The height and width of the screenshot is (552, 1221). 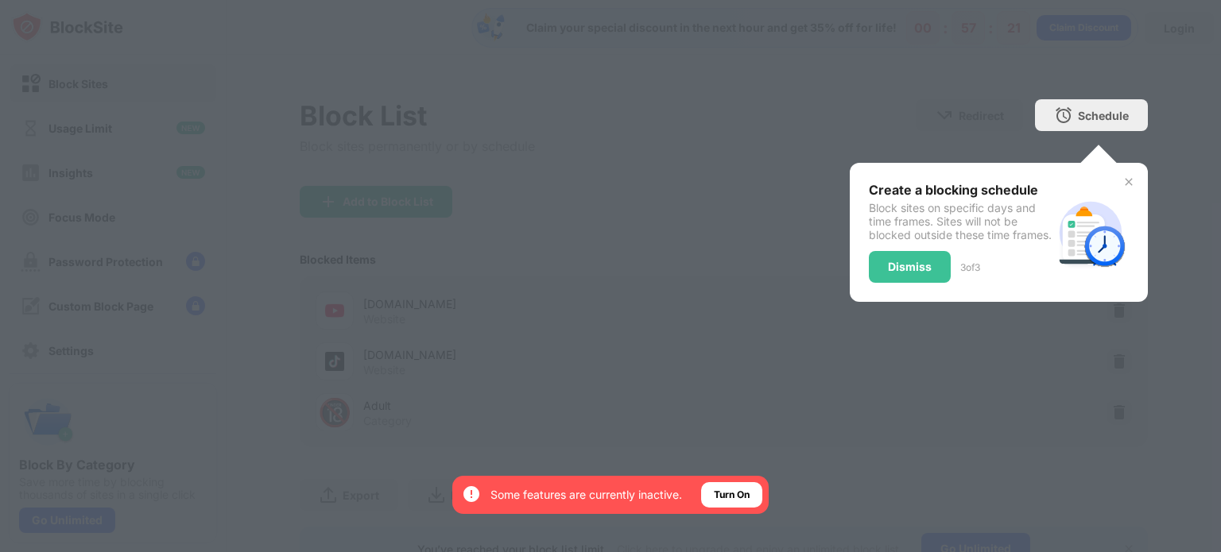 I want to click on img: schedule.svg, so click(x=1091, y=233).